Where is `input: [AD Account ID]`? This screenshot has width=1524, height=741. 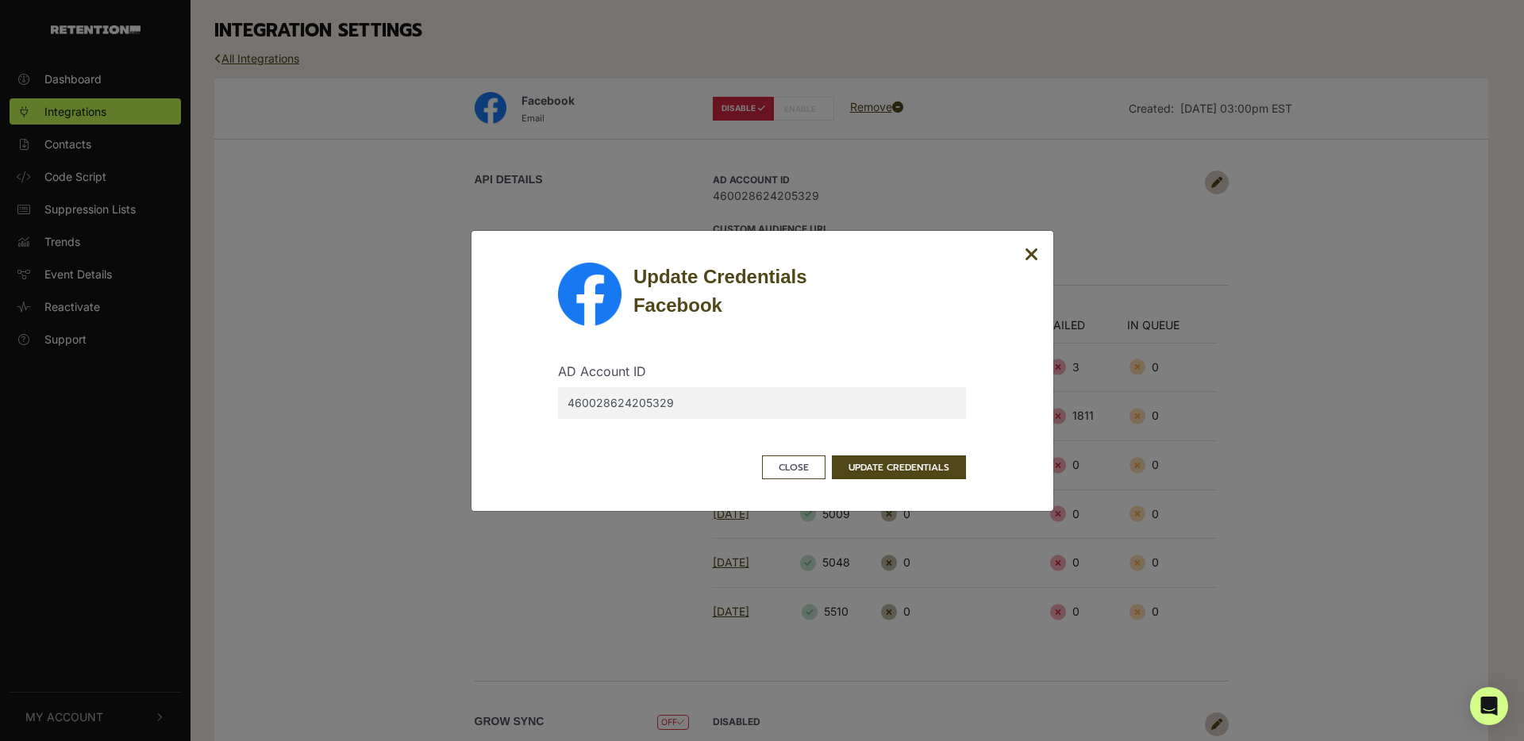
input: [AD Account ID] is located at coordinates (762, 403).